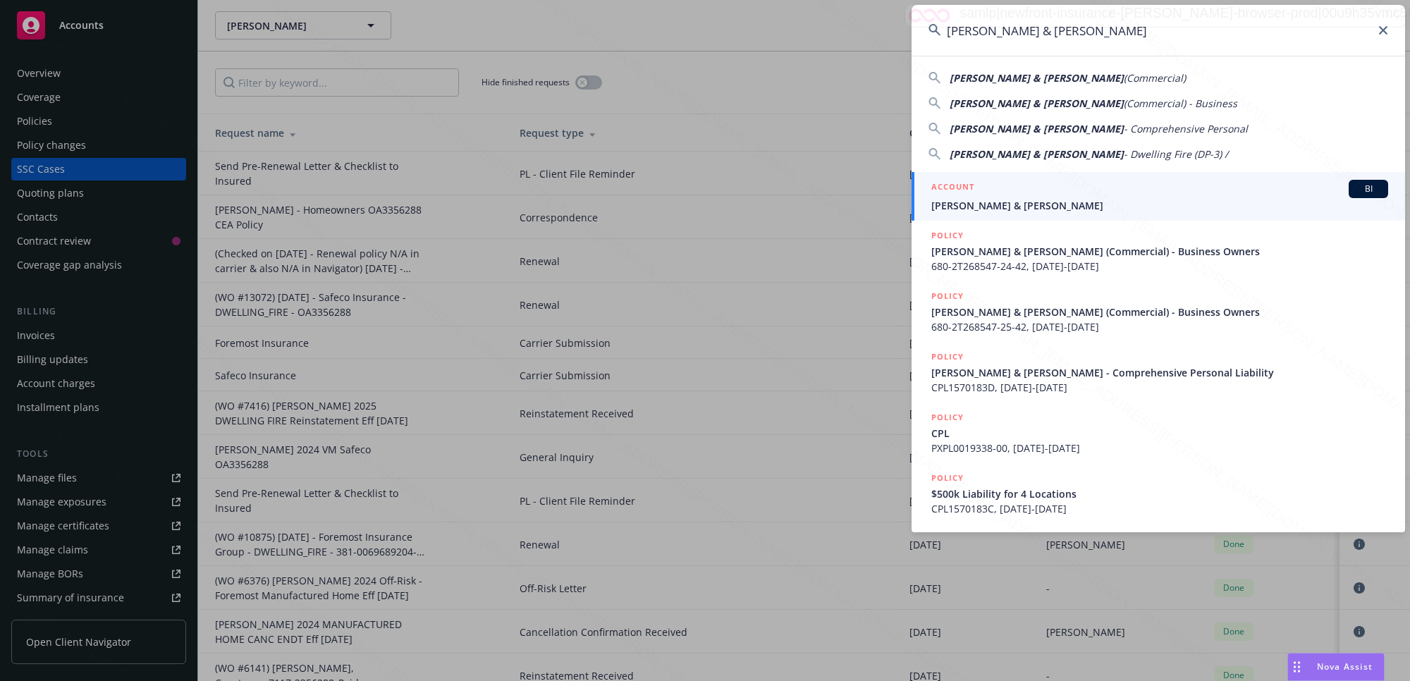 Image resolution: width=1410 pixels, height=681 pixels. What do you see at coordinates (1176, 154) in the screenshot?
I see `span: - Dwelling Fire (DP-3) /` at bounding box center [1176, 154].